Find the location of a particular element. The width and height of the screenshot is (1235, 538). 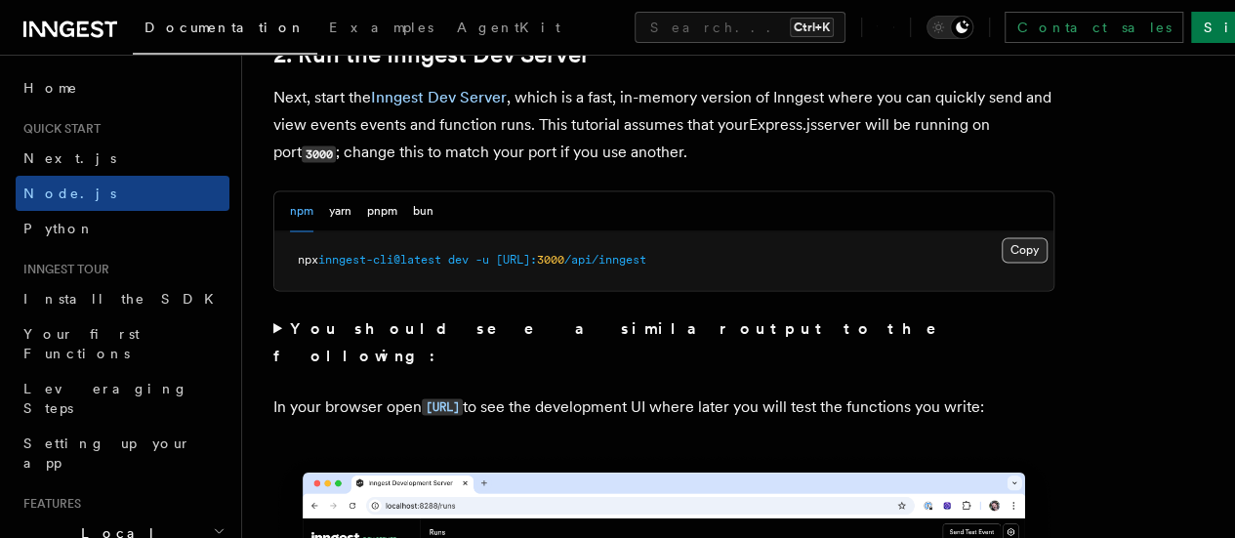

a: Node.js is located at coordinates (122, 193).